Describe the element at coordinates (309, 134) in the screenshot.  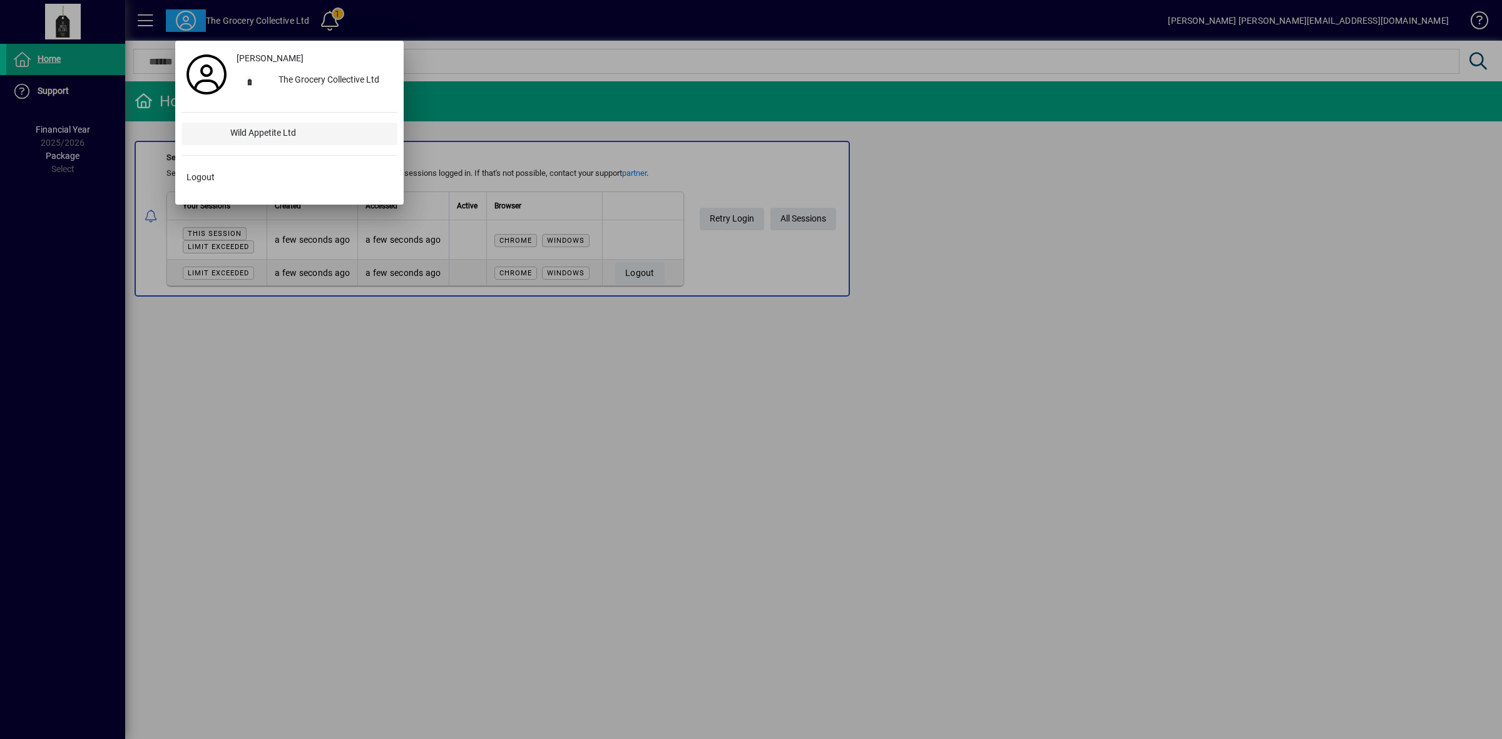
I see `div: Wild Appetite Ltd` at that location.